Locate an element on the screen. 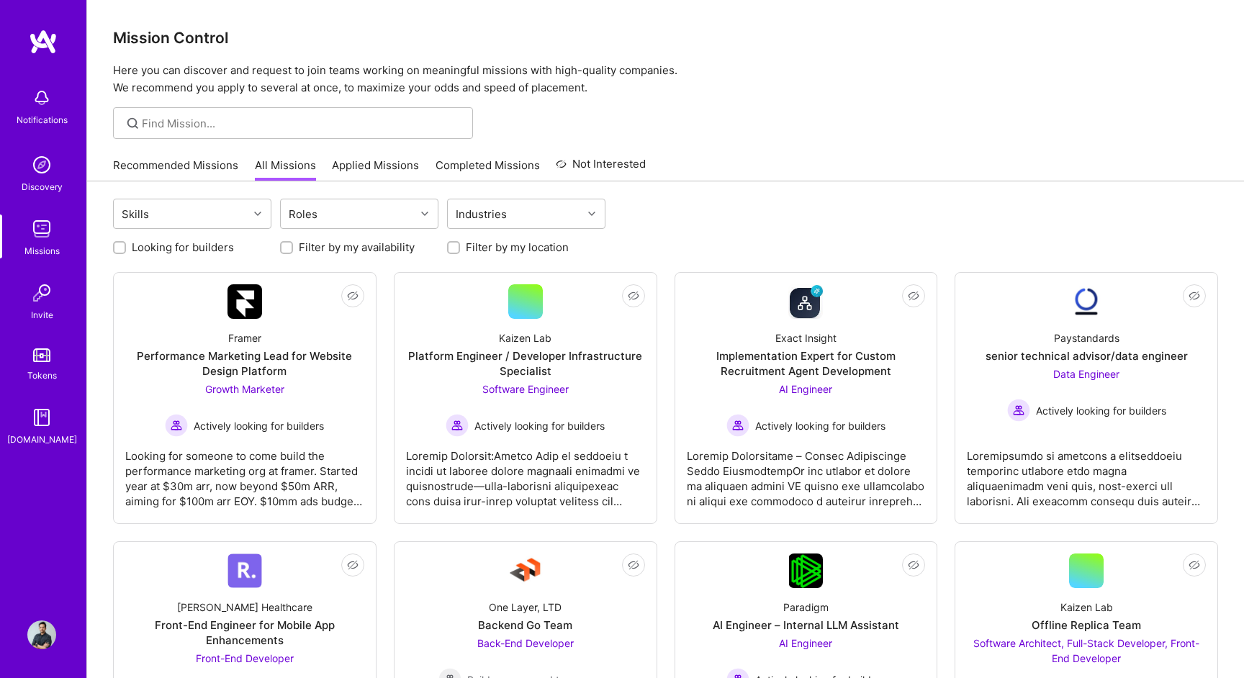  img: guide book is located at coordinates (42, 417).